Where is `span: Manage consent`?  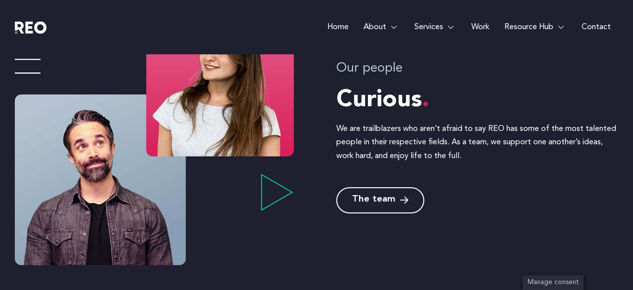 span: Manage consent is located at coordinates (553, 282).